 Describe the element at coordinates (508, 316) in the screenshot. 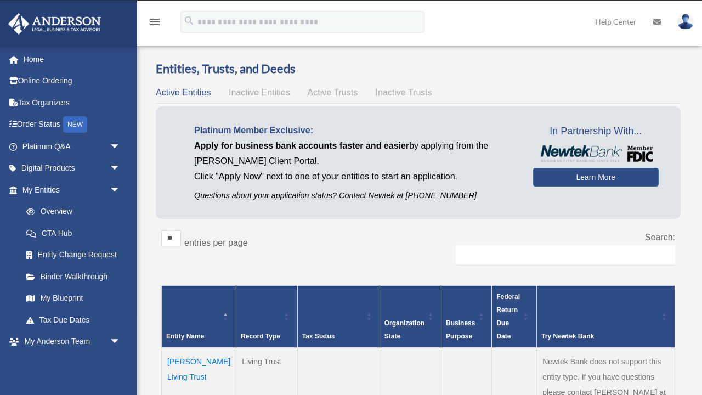

I see `span: Federal Return Due Date` at that location.